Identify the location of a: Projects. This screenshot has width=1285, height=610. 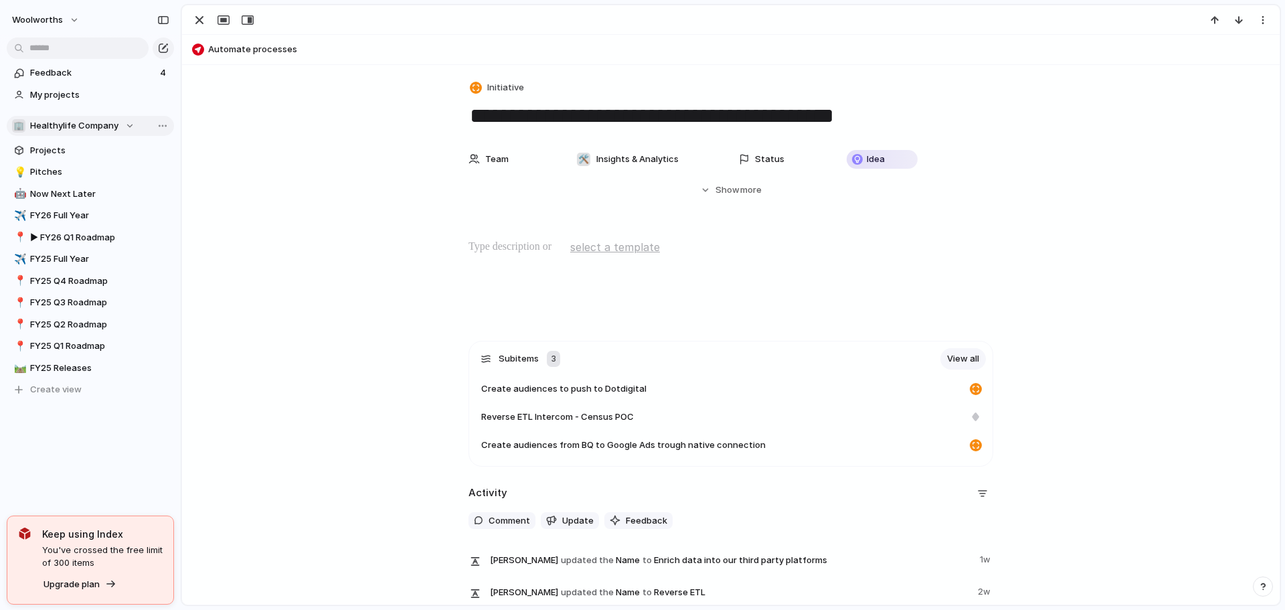
(90, 151).